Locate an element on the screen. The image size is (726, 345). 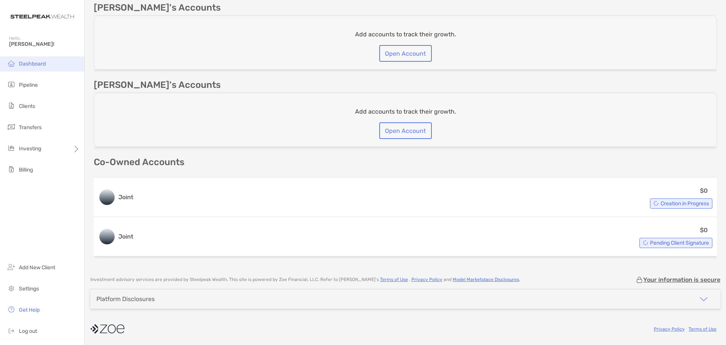
p: Your information is secure is located at coordinates (682, 279).